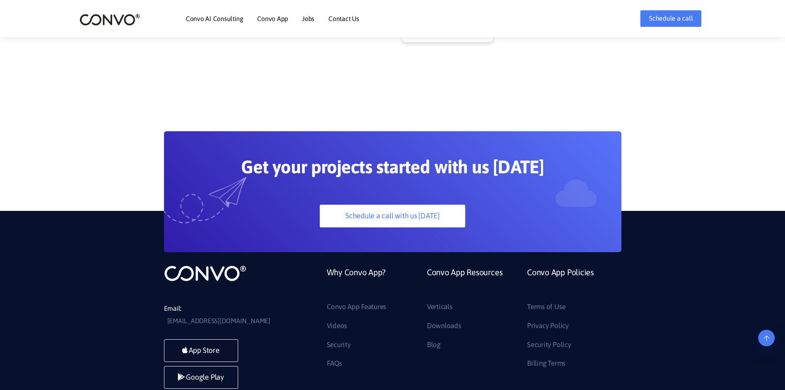 Image resolution: width=785 pixels, height=390 pixels. What do you see at coordinates (465, 282) in the screenshot?
I see `a: Convo App Resources` at bounding box center [465, 282].